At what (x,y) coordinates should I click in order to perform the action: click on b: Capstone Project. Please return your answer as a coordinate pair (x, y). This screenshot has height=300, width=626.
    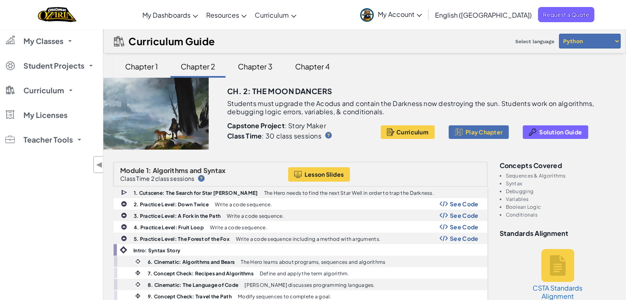
    Looking at the image, I should click on (256, 126).